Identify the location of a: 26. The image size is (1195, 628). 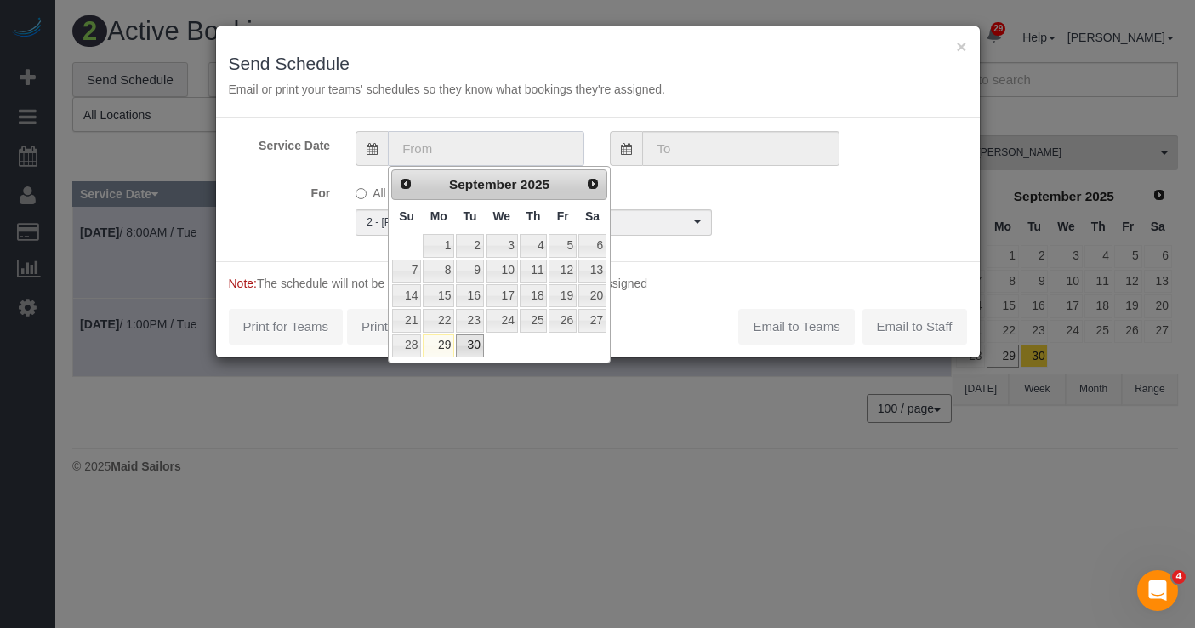
(562, 320).